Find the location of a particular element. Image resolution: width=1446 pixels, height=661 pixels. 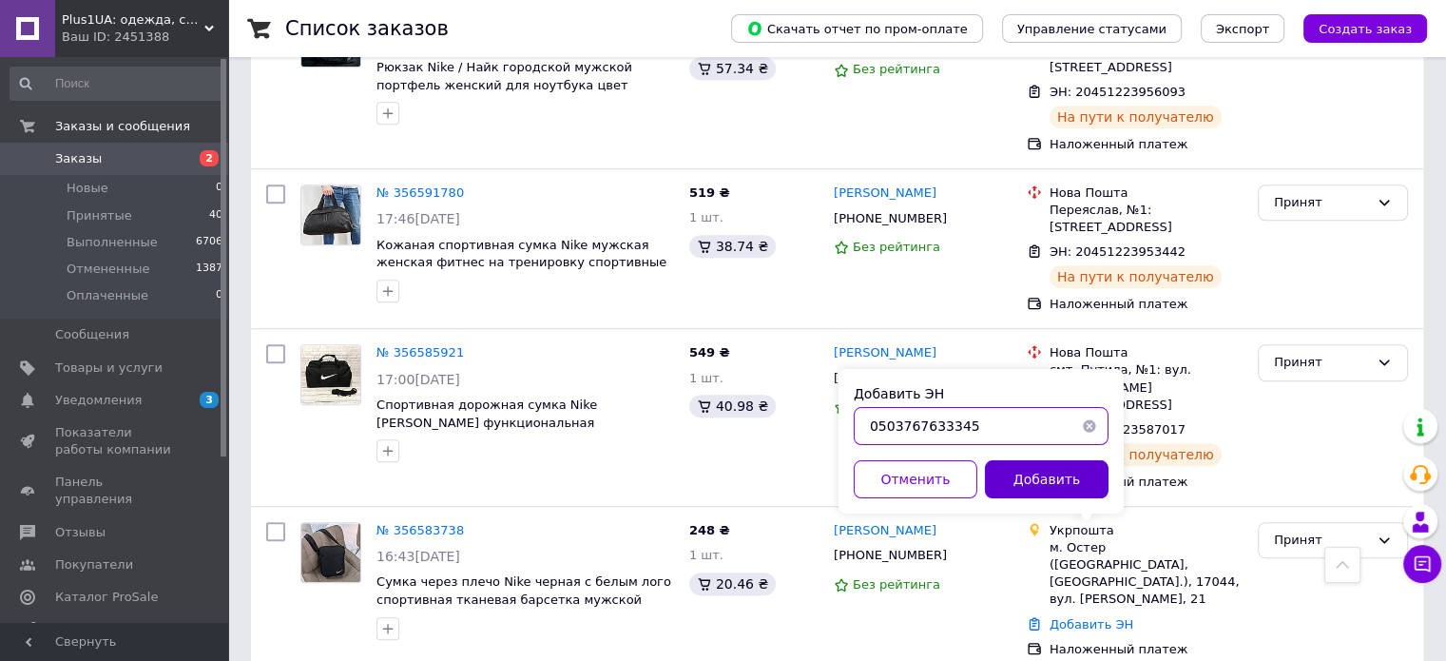

span: Сообщения is located at coordinates (92, 335).